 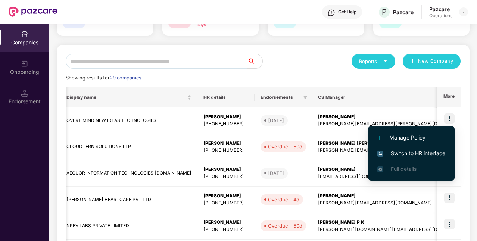 I want to click on img: svg+xml;base64,PHN2ZyB3aWR0aD0iMjAiIGhlaWdodD0iMjAiIHZpZXdCb3g9IjAgMCAyMCAyMCIgZmlsbD0ibm9uZSIgeG..., so click(x=25, y=64).